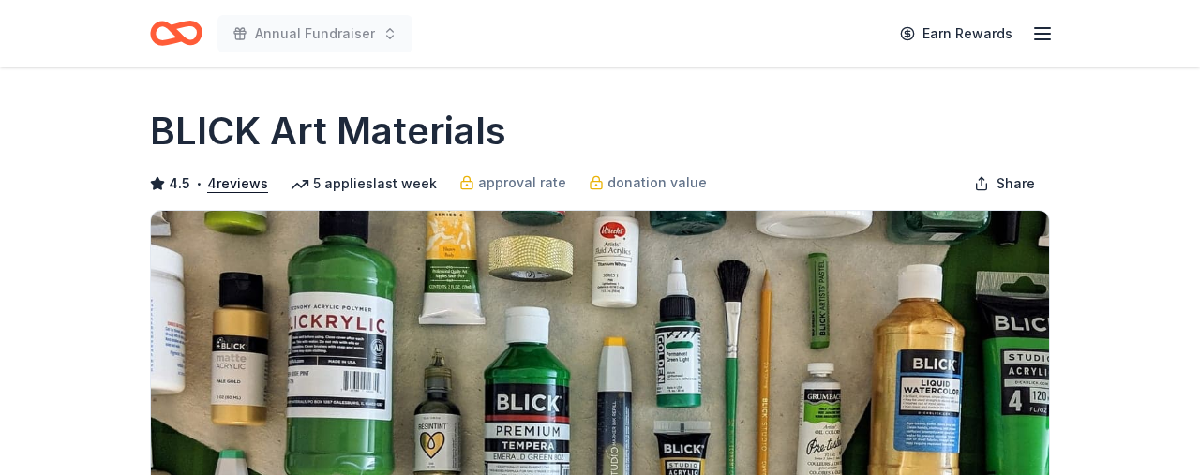 This screenshot has height=475, width=1200. I want to click on span: Share, so click(1016, 184).